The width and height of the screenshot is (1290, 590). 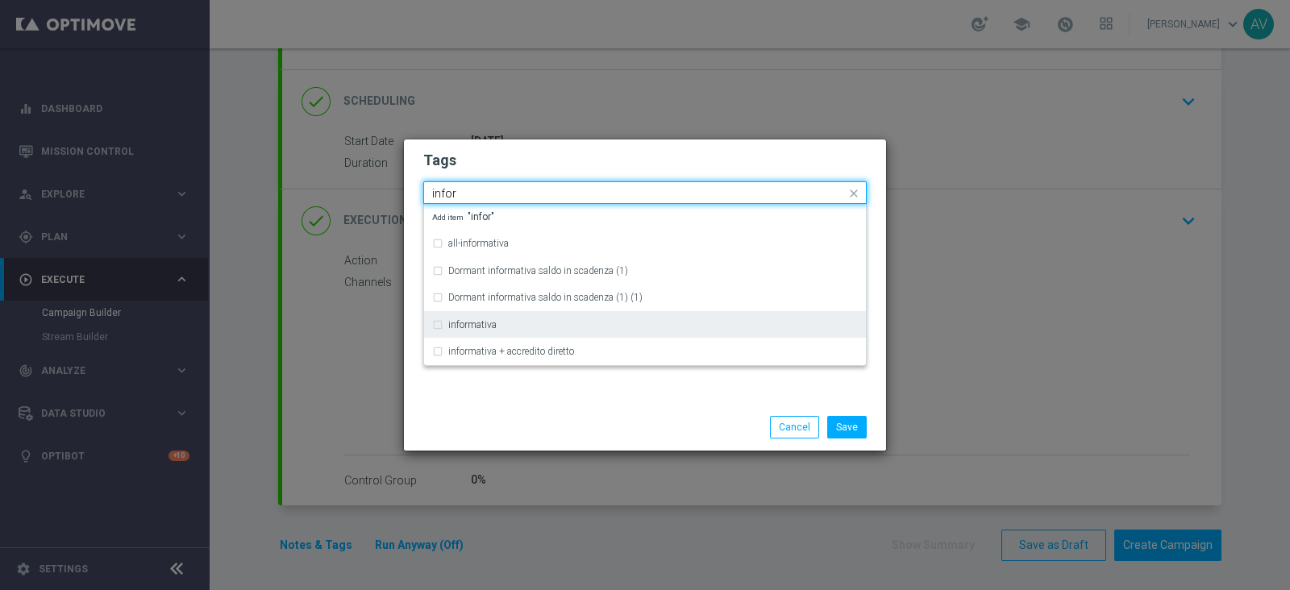 I want to click on h2: Tags, so click(x=645, y=160).